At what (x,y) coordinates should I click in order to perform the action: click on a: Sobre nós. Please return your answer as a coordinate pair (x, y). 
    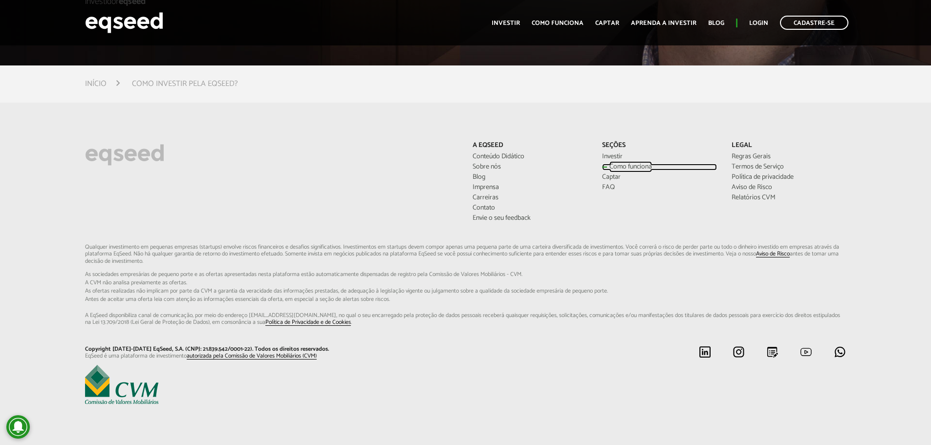
    Looking at the image, I should click on (530, 167).